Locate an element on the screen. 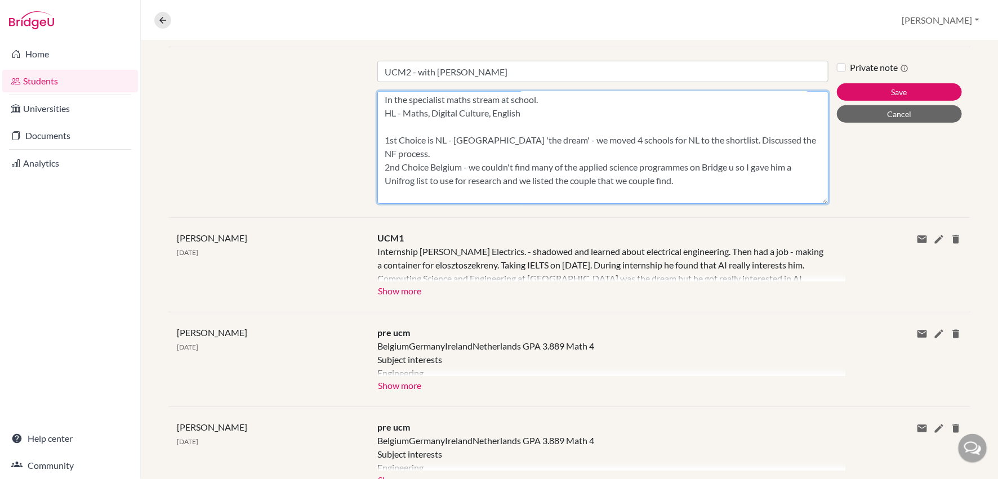  a: Documents is located at coordinates (70, 136).